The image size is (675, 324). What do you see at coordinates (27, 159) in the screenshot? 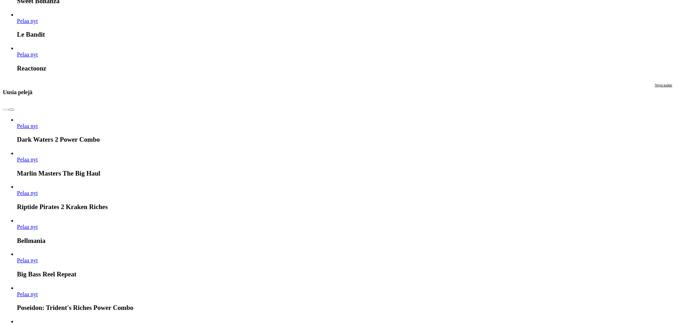
I see `a: Marlin Masters The Big Haul` at bounding box center [27, 159].